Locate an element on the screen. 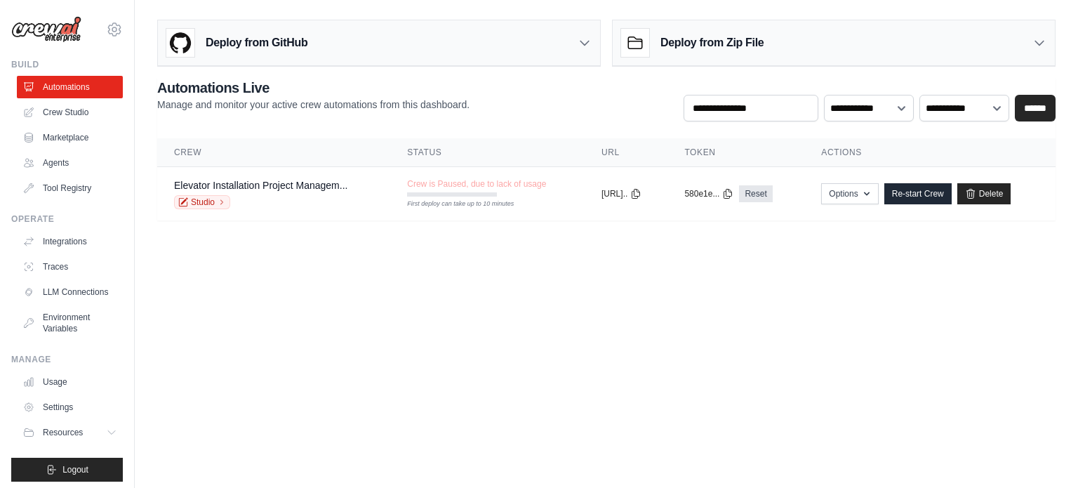 This screenshot has width=1078, height=488. span: Resources is located at coordinates (62, 432).